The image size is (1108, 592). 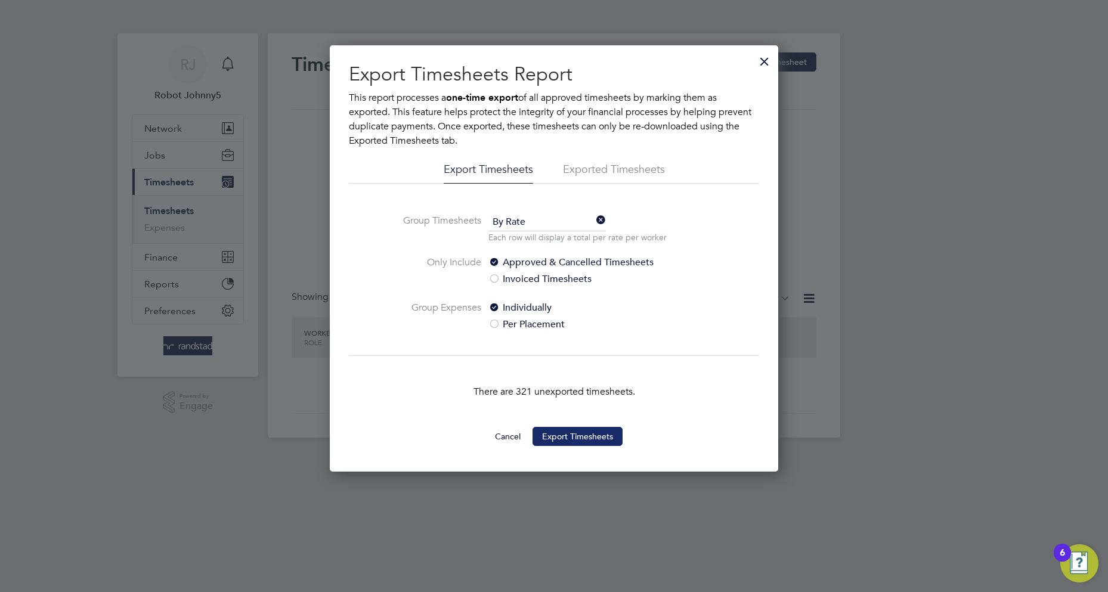 I want to click on button: Open Resource Center, 6 new notifications, so click(x=1079, y=564).